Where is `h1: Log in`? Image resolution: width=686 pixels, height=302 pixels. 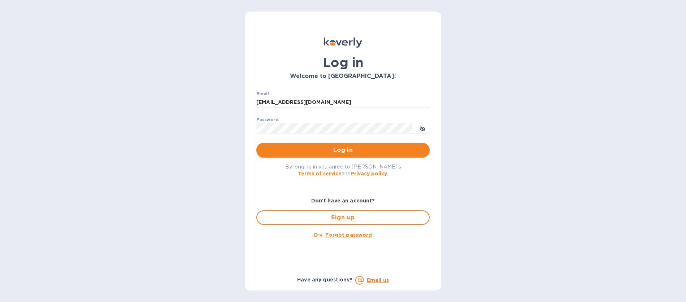
h1: Log in is located at coordinates (343, 62).